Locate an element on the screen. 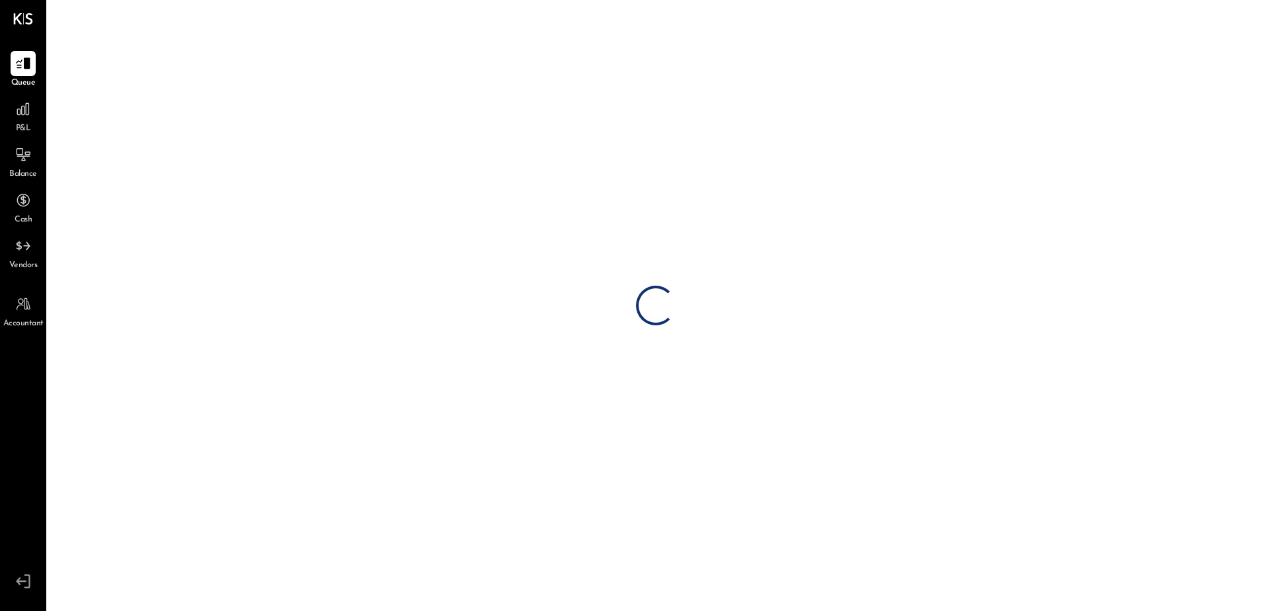  a: Queue is located at coordinates (23, 70).